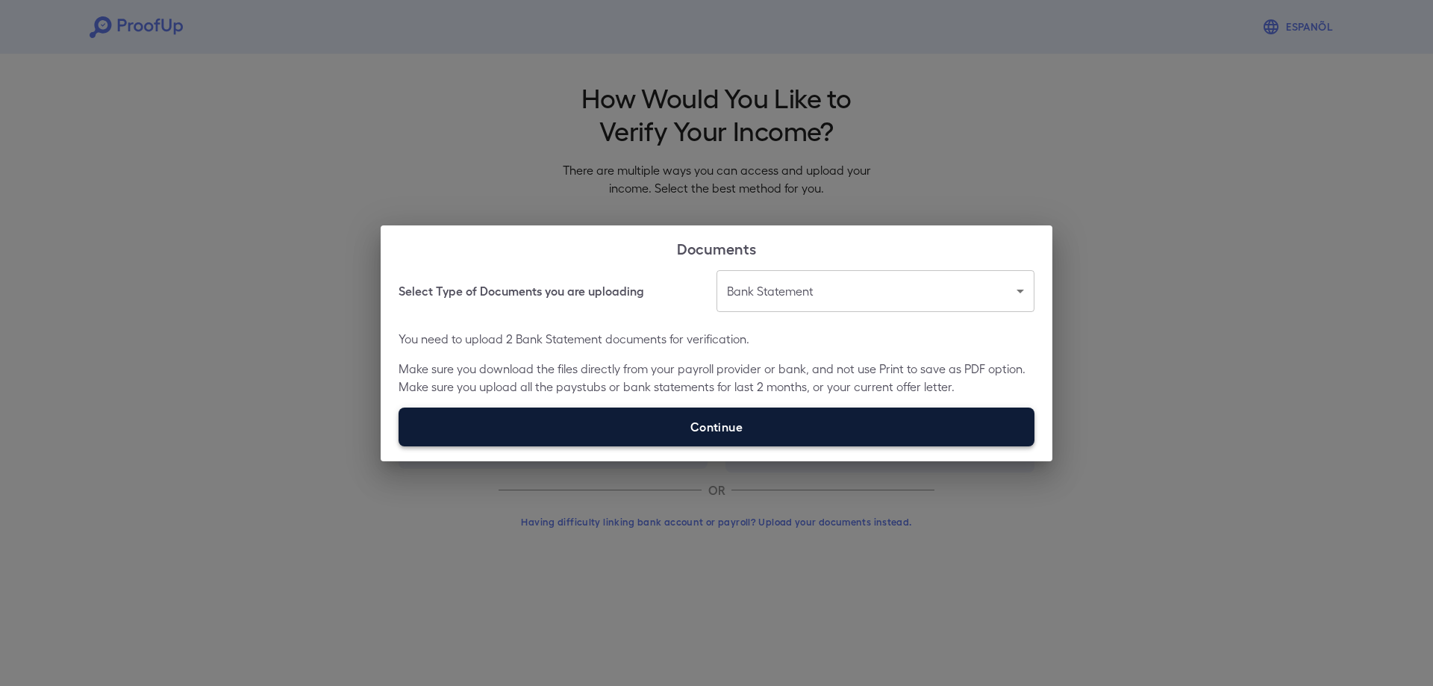 This screenshot has width=1433, height=686. Describe the element at coordinates (521, 291) in the screenshot. I see `h6: Select Type of Documents you are uploading` at that location.